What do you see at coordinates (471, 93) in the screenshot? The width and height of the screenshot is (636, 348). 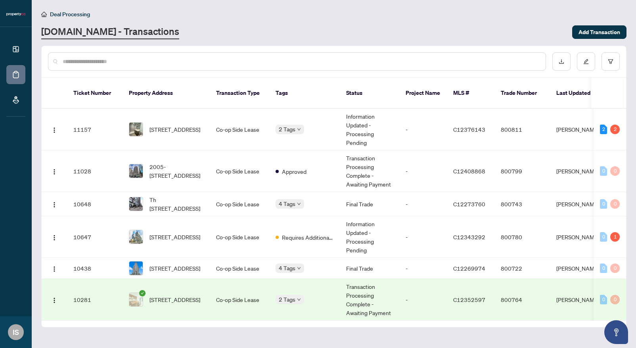 I see `th: MLS #` at bounding box center [471, 93].